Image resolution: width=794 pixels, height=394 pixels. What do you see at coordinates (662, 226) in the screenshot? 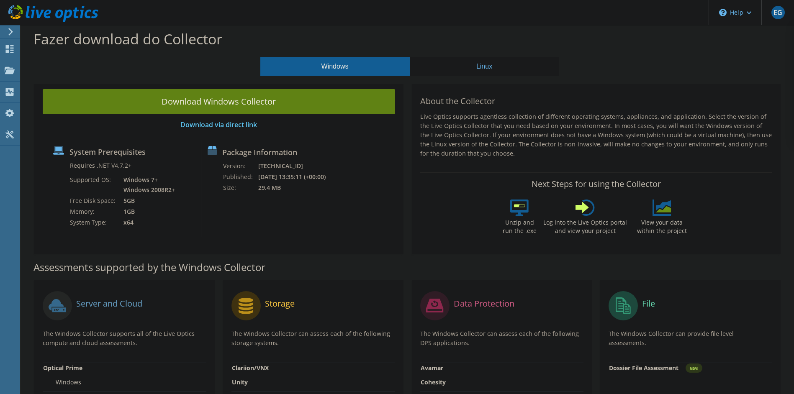
I see `label: View your data within the project` at bounding box center [662, 226].